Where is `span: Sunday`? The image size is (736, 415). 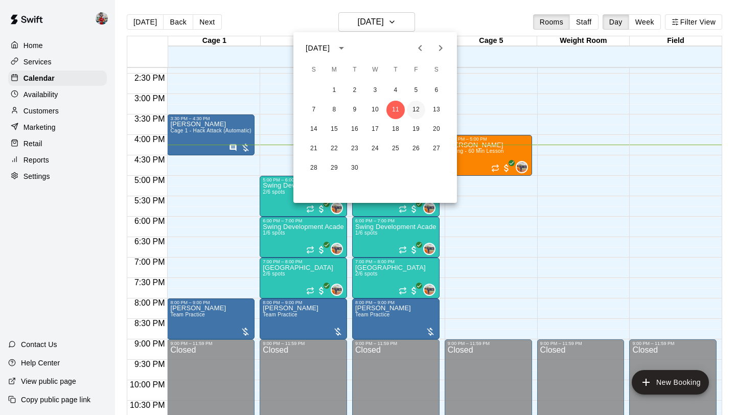 span: Sunday is located at coordinates (314, 70).